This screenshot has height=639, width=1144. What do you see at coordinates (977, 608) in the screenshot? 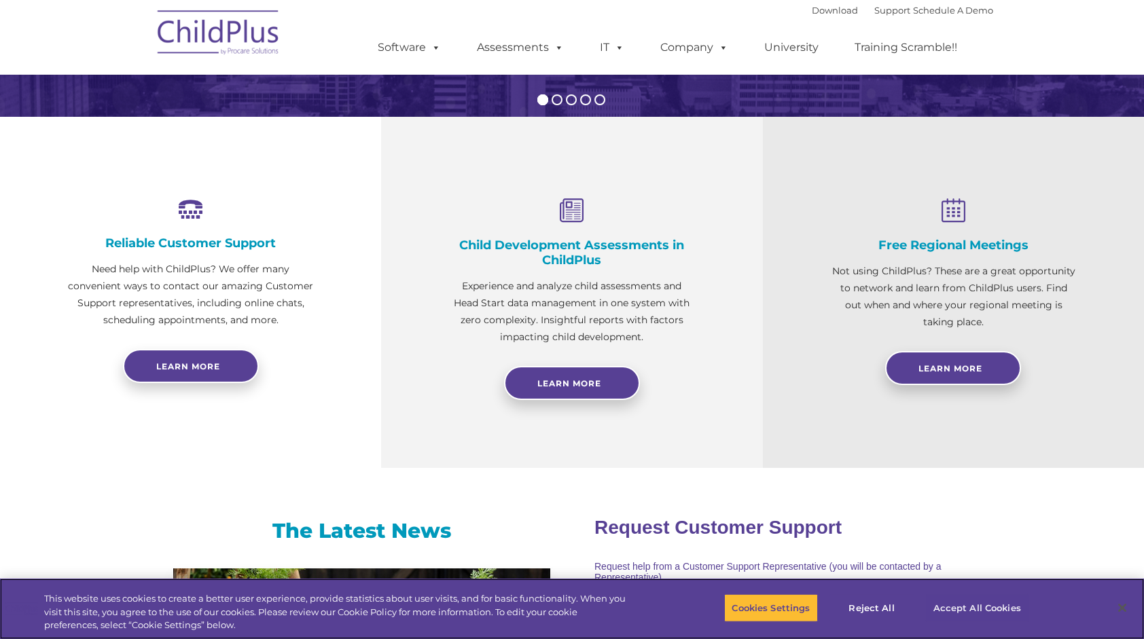
I see `button: Accept All Cookies` at bounding box center [977, 608].